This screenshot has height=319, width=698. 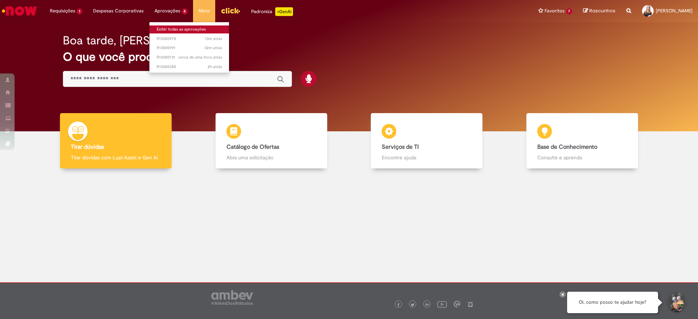 I want to click on ul: Aprovações, so click(x=189, y=47).